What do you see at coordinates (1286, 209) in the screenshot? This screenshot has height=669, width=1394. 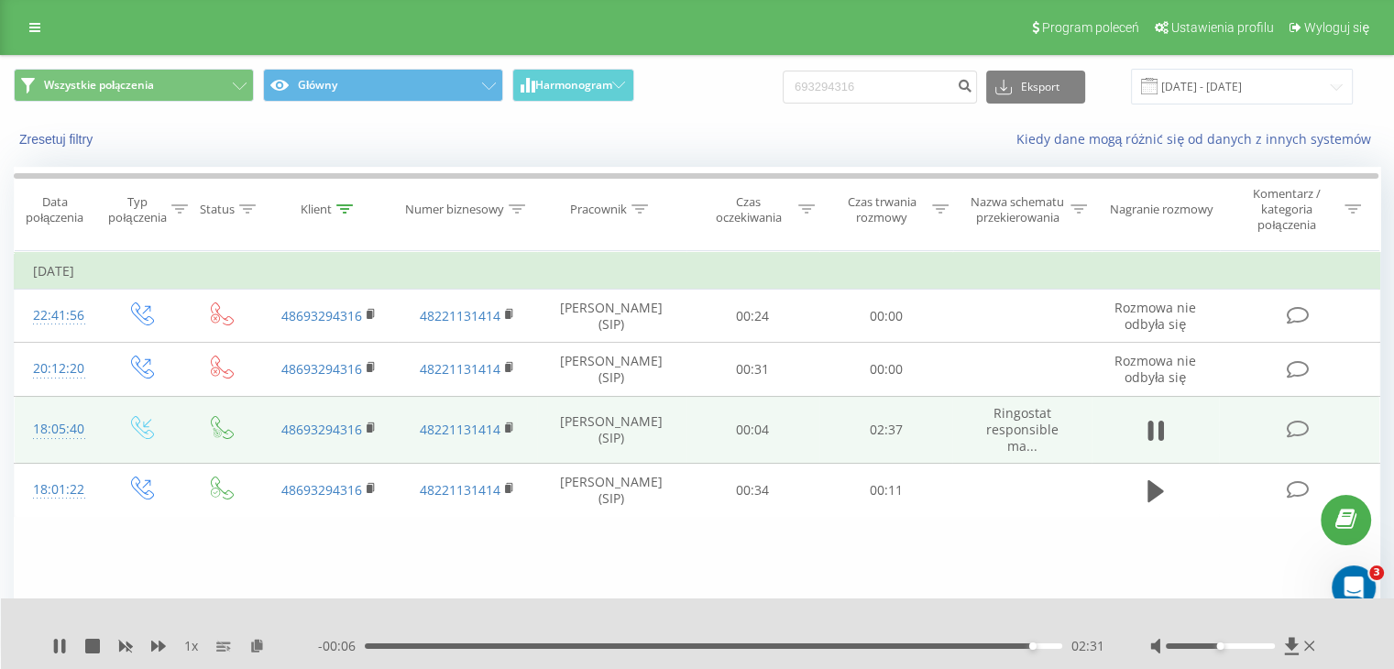 I see `div: Komentarz / kategoria połączenia` at bounding box center [1286, 209].